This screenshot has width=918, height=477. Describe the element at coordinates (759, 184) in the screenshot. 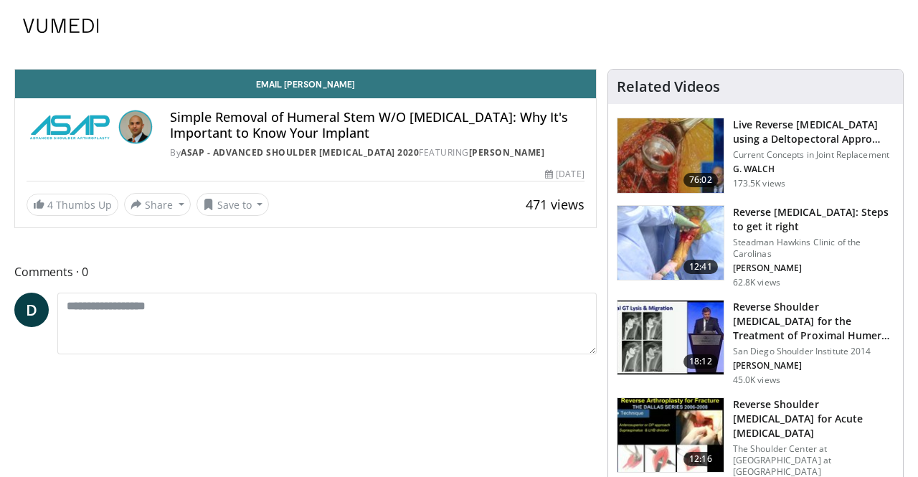

I see `p: 173.5K views` at that location.